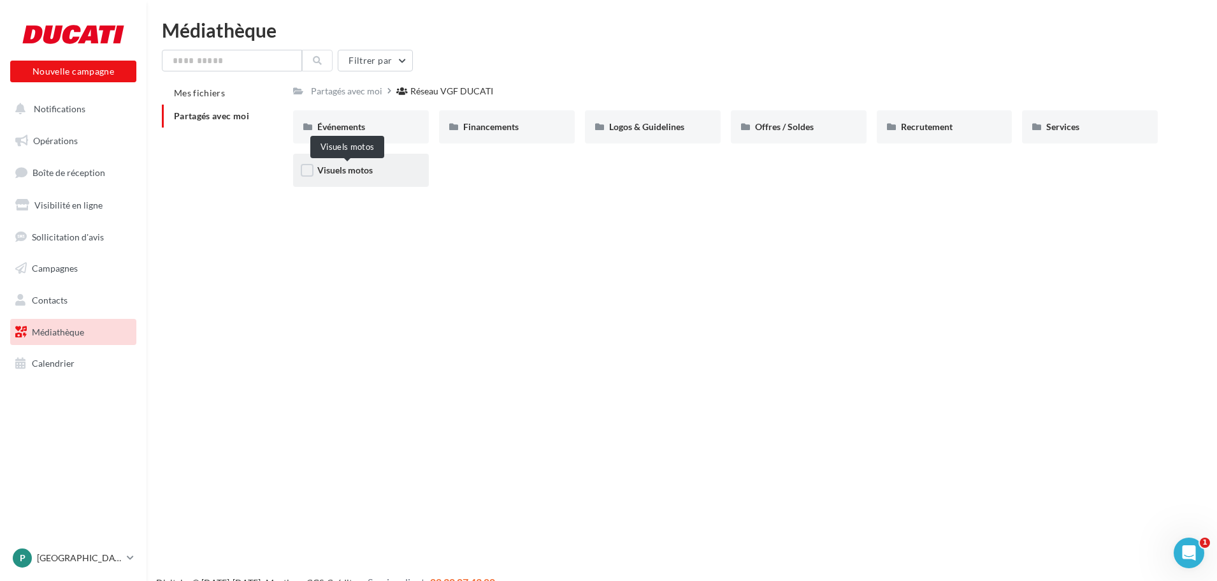 Image resolution: width=1217 pixels, height=581 pixels. I want to click on span: Événements, so click(341, 126).